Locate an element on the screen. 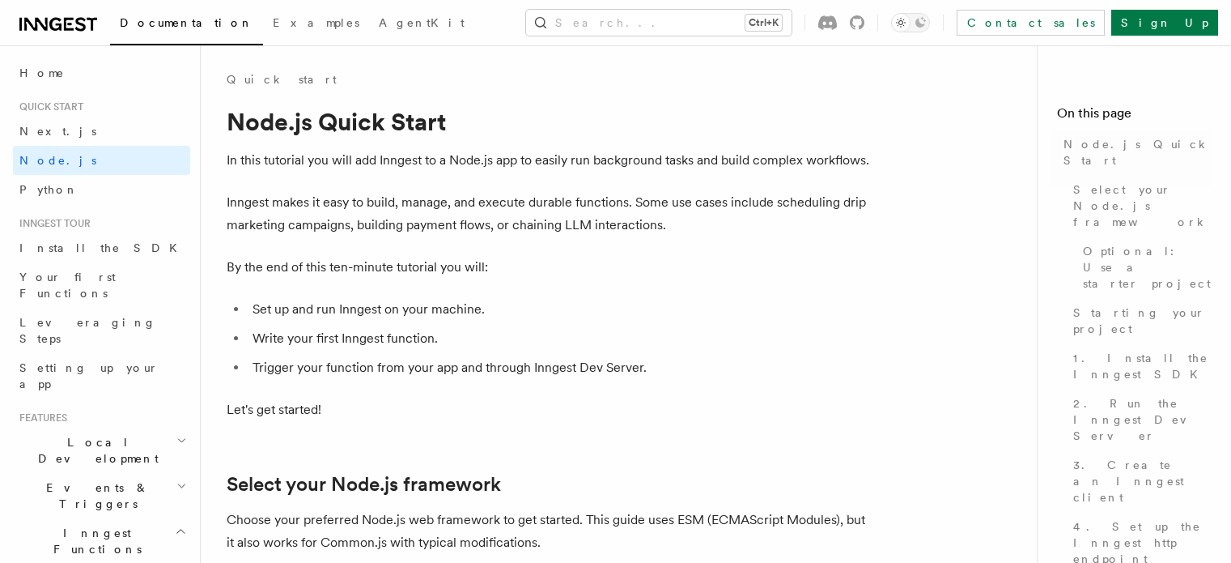 This screenshot has width=1231, height=563. a: Node.js Quick Start is located at coordinates (1134, 152).